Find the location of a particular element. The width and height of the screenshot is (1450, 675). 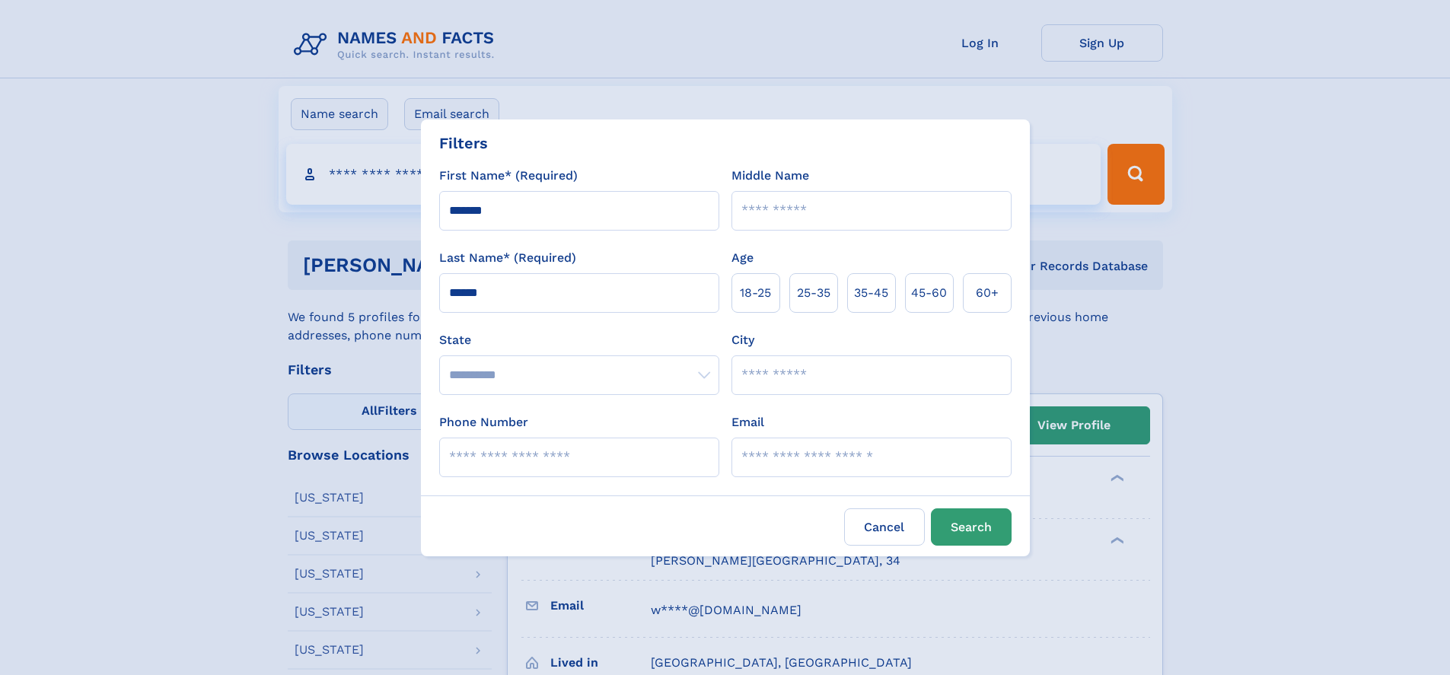

label: First Name* (Required) is located at coordinates (509, 176).